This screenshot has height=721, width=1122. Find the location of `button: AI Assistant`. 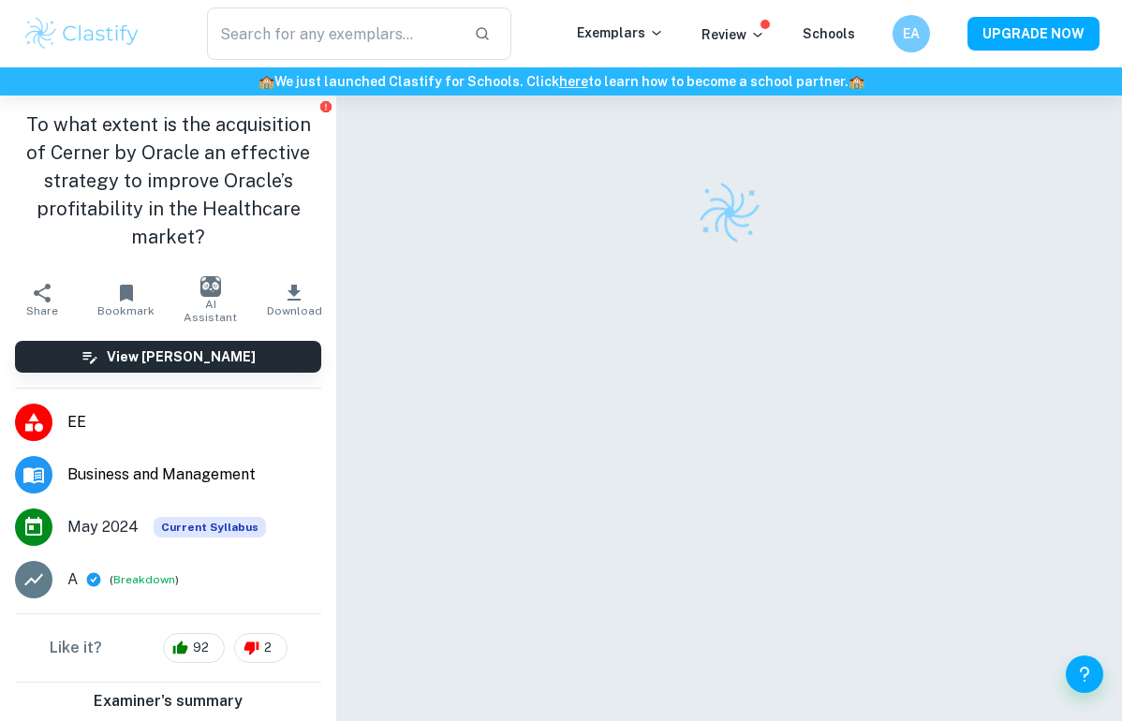

button: AI Assistant is located at coordinates (211, 300).